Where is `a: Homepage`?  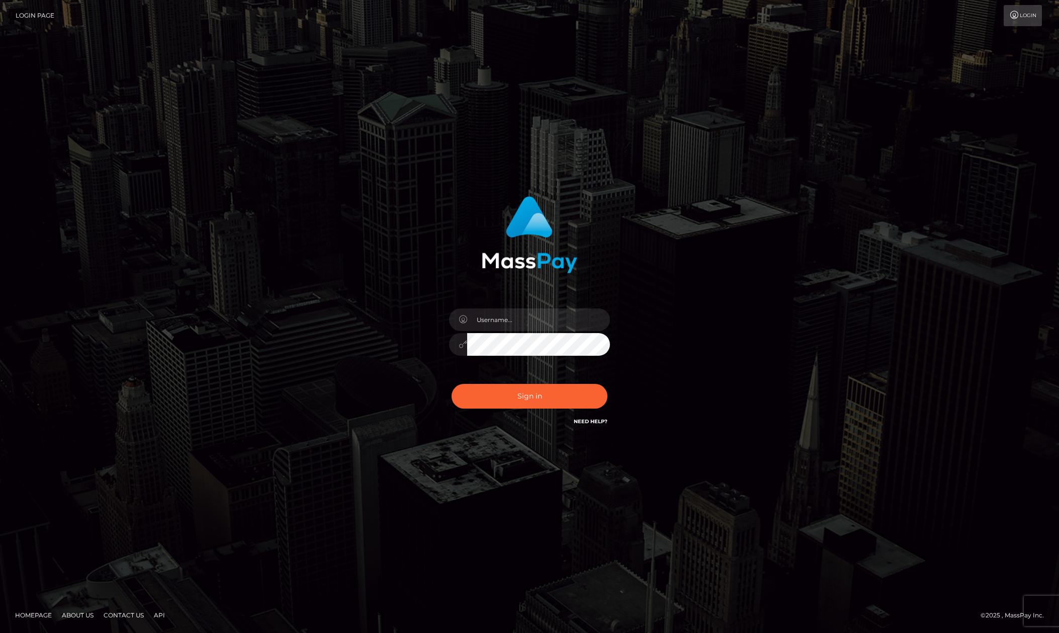
a: Homepage is located at coordinates (33, 615).